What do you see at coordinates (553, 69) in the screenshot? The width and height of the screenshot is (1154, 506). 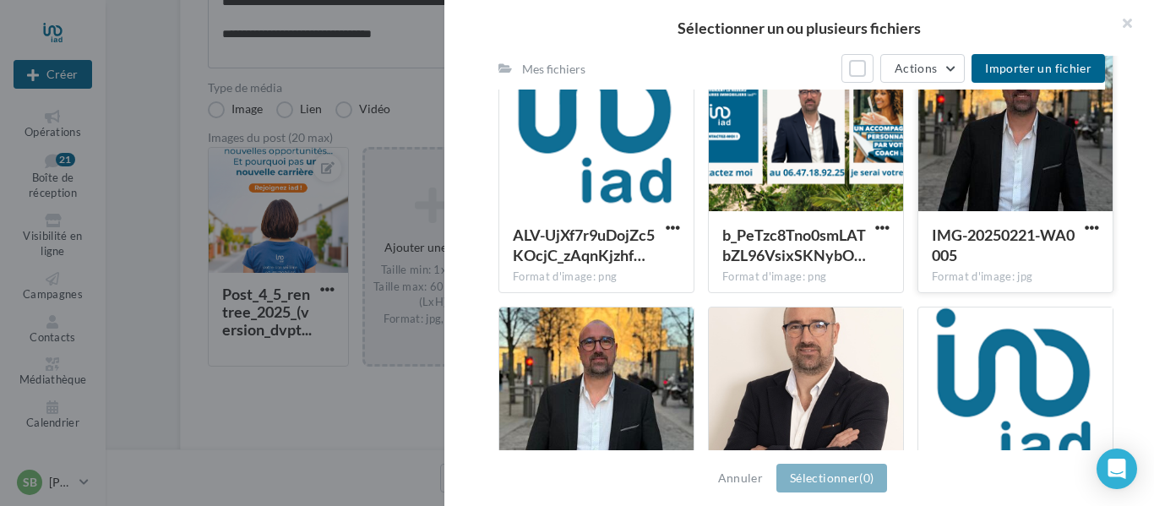 I see `div: Mes fichiers` at bounding box center [553, 69].